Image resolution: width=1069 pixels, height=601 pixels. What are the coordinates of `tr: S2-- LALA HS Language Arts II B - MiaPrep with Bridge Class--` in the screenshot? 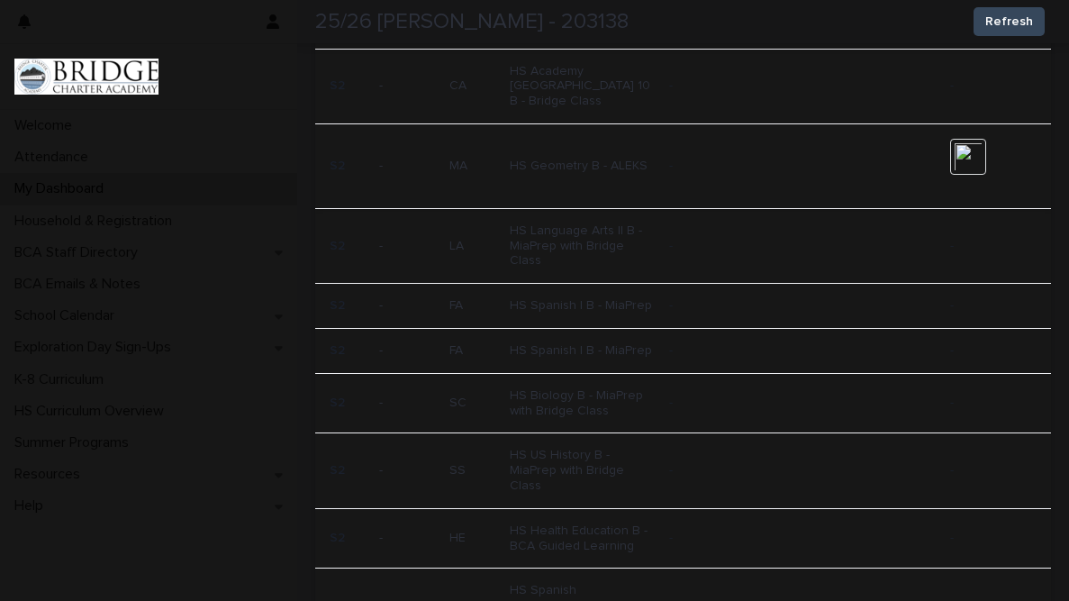 It's located at (683, 245).